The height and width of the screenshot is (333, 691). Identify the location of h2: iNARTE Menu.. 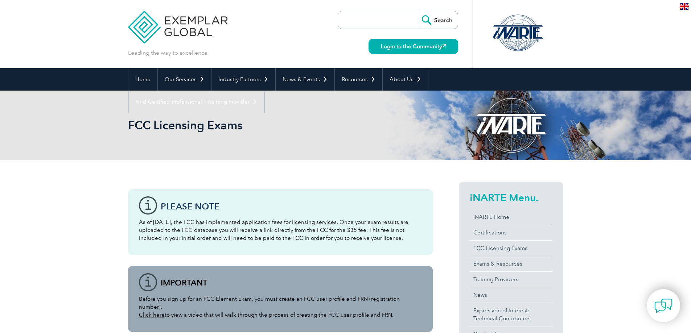
(511, 198).